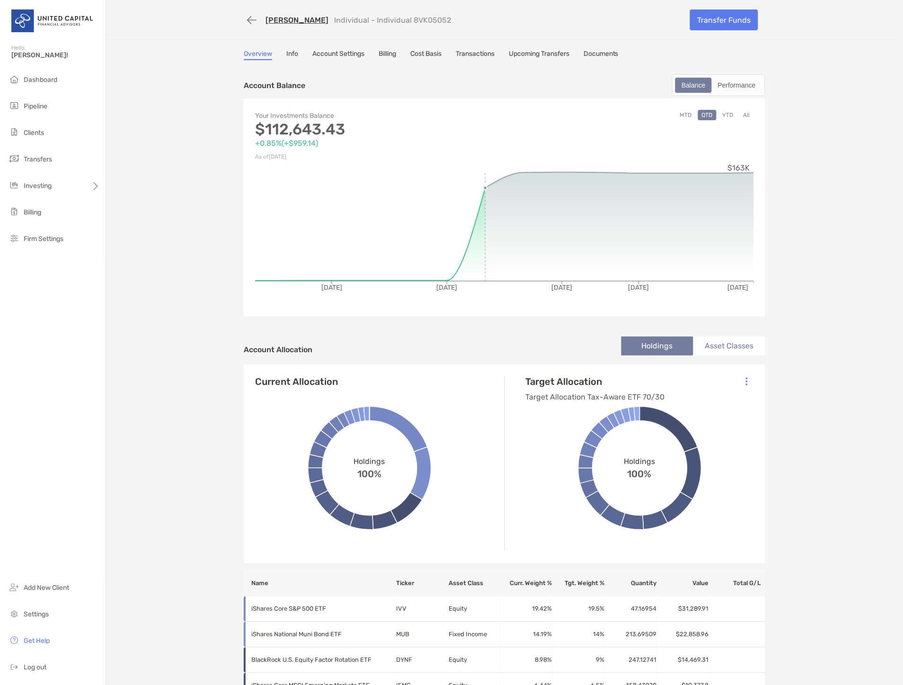  Describe the element at coordinates (317, 634) in the screenshot. I see `p: iShares National Muni Bond ETF` at that location.